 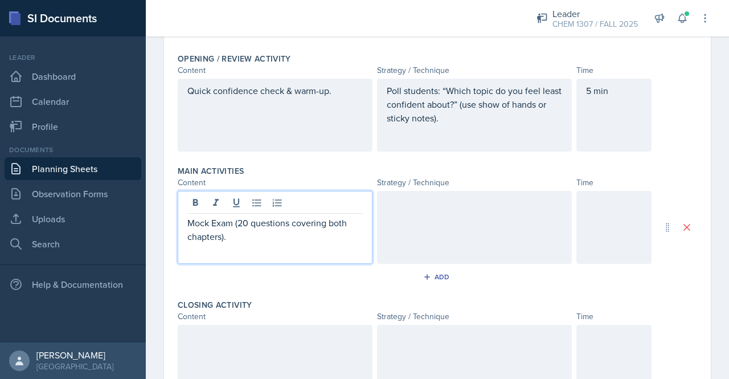 I want to click on label: Closing Activity, so click(x=215, y=305).